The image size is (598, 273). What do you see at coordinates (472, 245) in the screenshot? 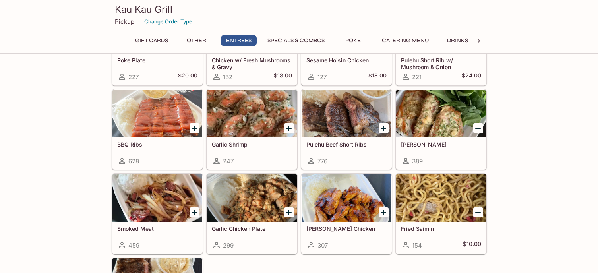
I see `h5: $10.00` at bounding box center [472, 245].